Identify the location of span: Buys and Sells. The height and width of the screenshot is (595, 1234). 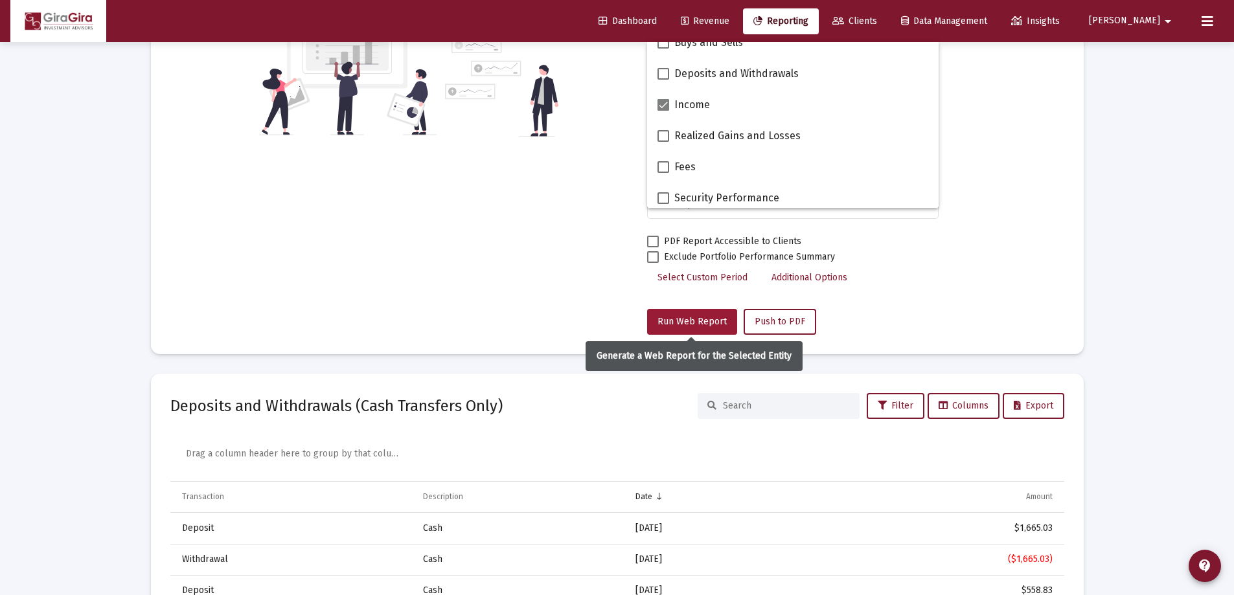
(708, 43).